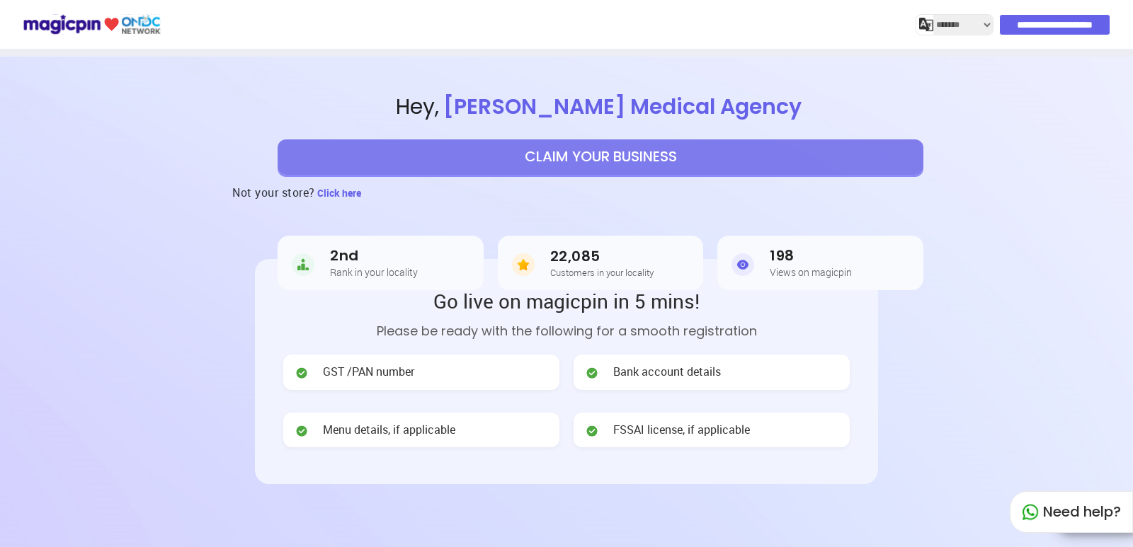 This screenshot has height=547, width=1133. What do you see at coordinates (1071, 512) in the screenshot?
I see `div: Need help?` at bounding box center [1071, 512].